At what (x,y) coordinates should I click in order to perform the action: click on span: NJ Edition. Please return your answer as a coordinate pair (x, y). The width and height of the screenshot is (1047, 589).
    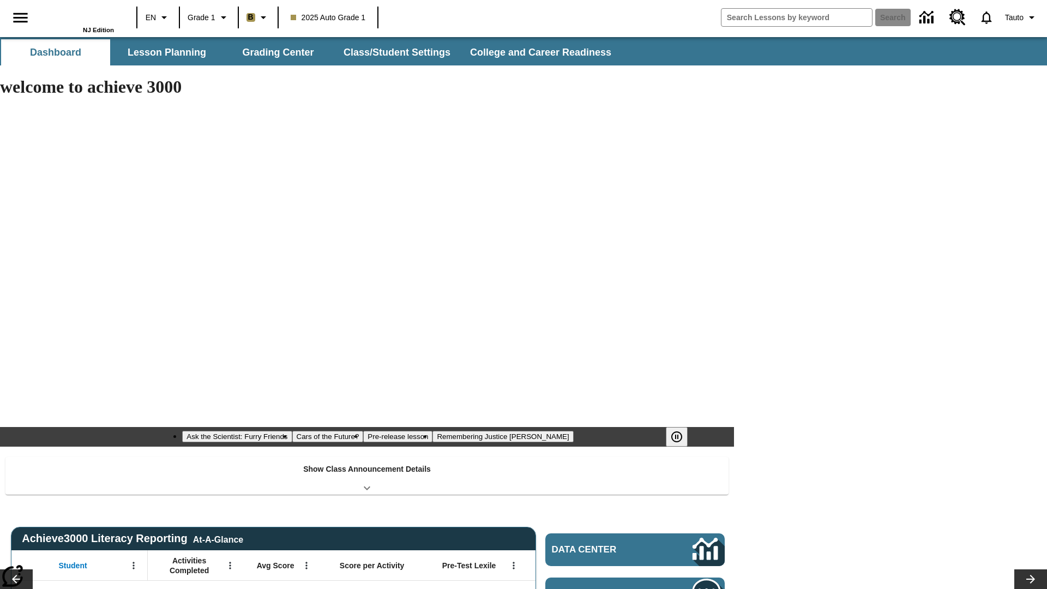
    Looking at the image, I should click on (98, 30).